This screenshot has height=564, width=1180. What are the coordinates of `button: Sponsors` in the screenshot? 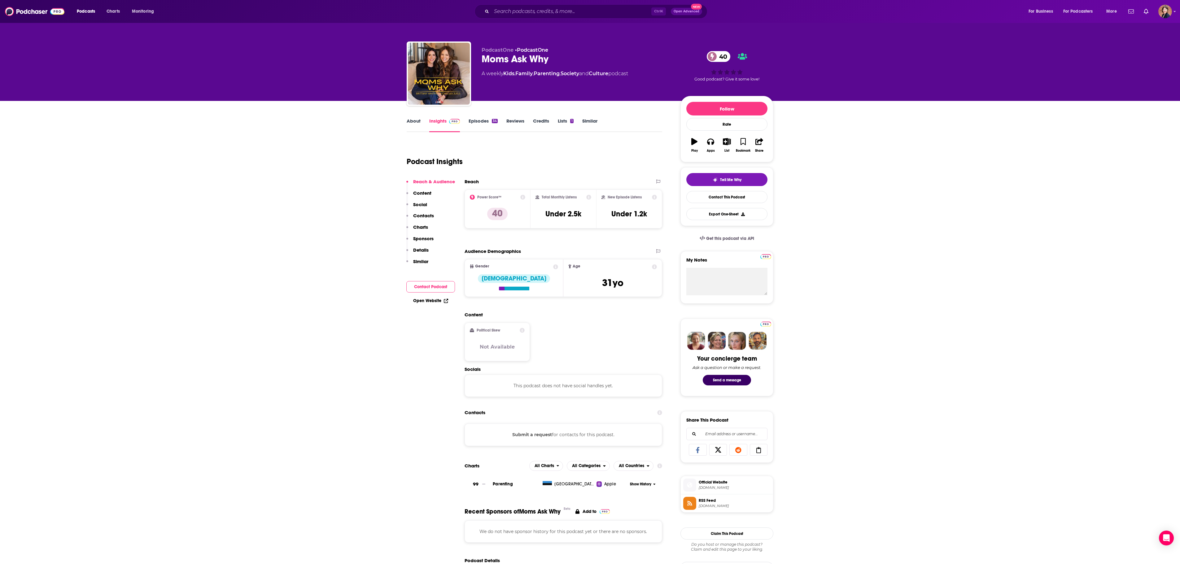 It's located at (420, 241).